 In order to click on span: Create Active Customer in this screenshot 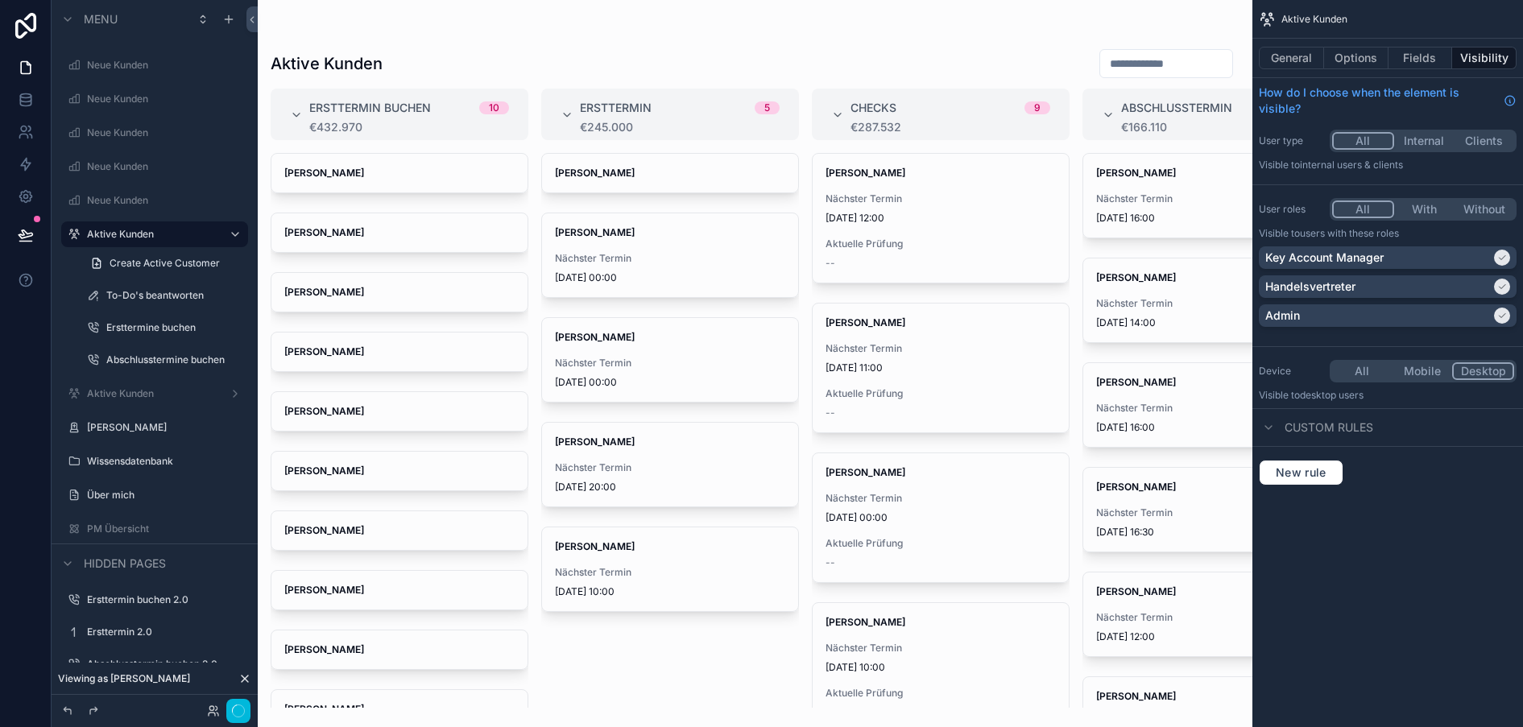, I will do `click(164, 263)`.